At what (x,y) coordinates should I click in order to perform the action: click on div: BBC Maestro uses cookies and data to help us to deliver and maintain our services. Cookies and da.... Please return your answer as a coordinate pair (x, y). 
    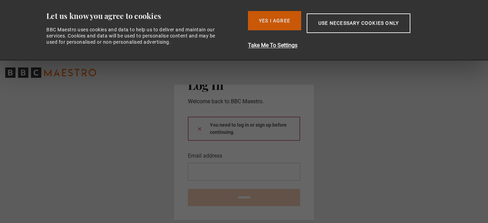
    Looking at the image, I should click on (135, 36).